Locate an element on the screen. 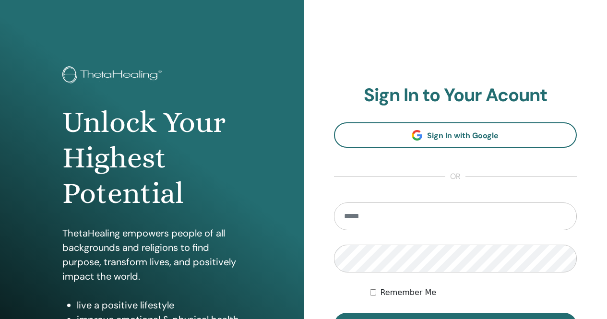 This screenshot has height=319, width=607. li: live a positive lifestyle is located at coordinates (159, 305).